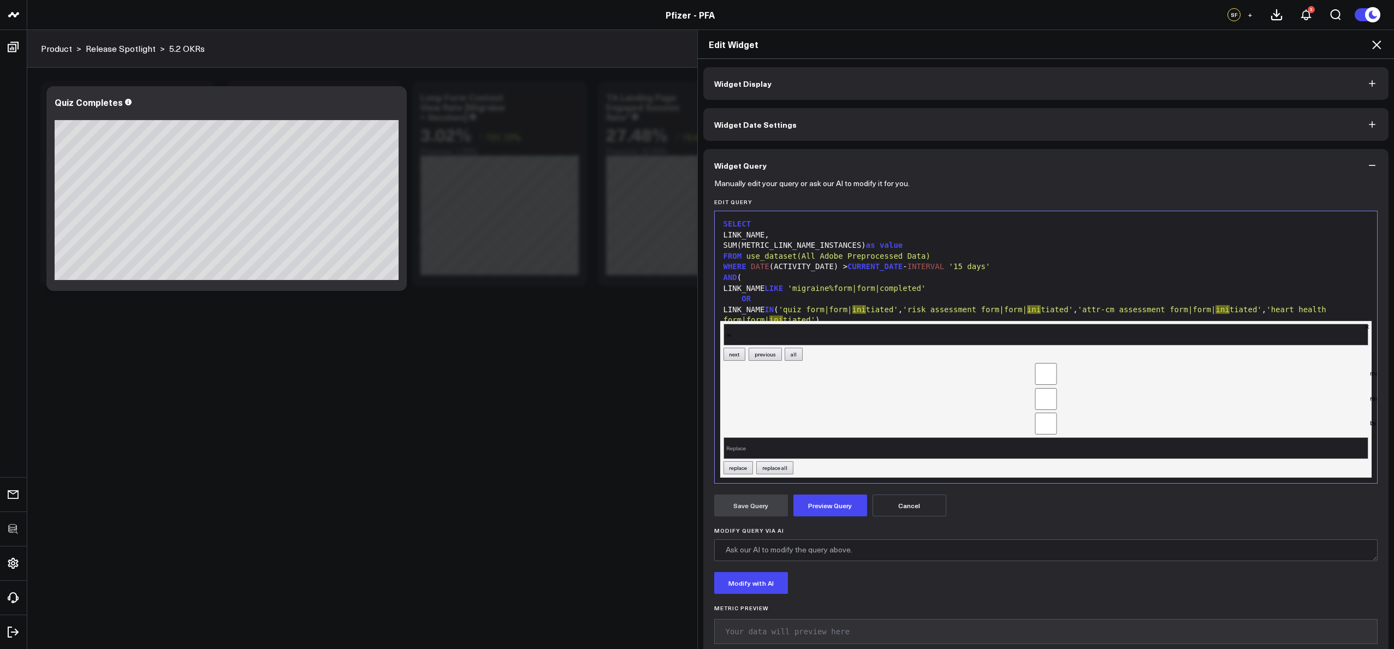 Image resolution: width=1394 pixels, height=649 pixels. I want to click on button: Save Query, so click(751, 506).